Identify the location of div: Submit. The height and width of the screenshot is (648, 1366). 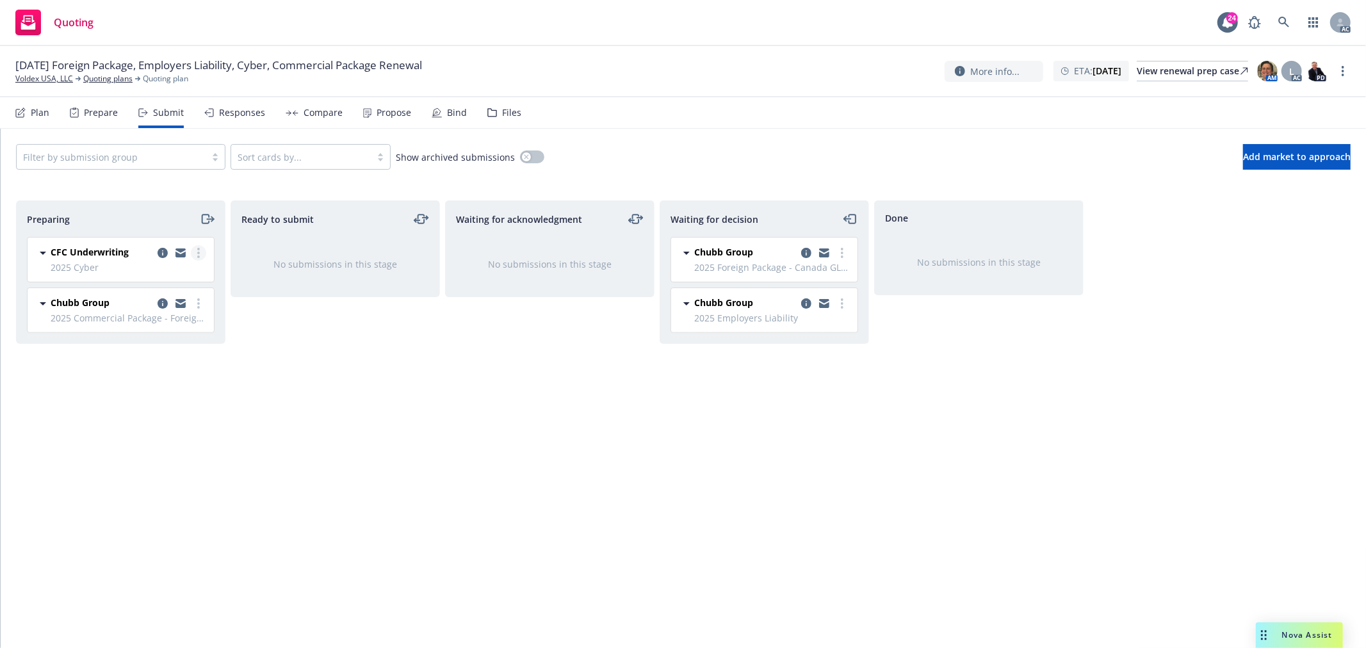
(168, 113).